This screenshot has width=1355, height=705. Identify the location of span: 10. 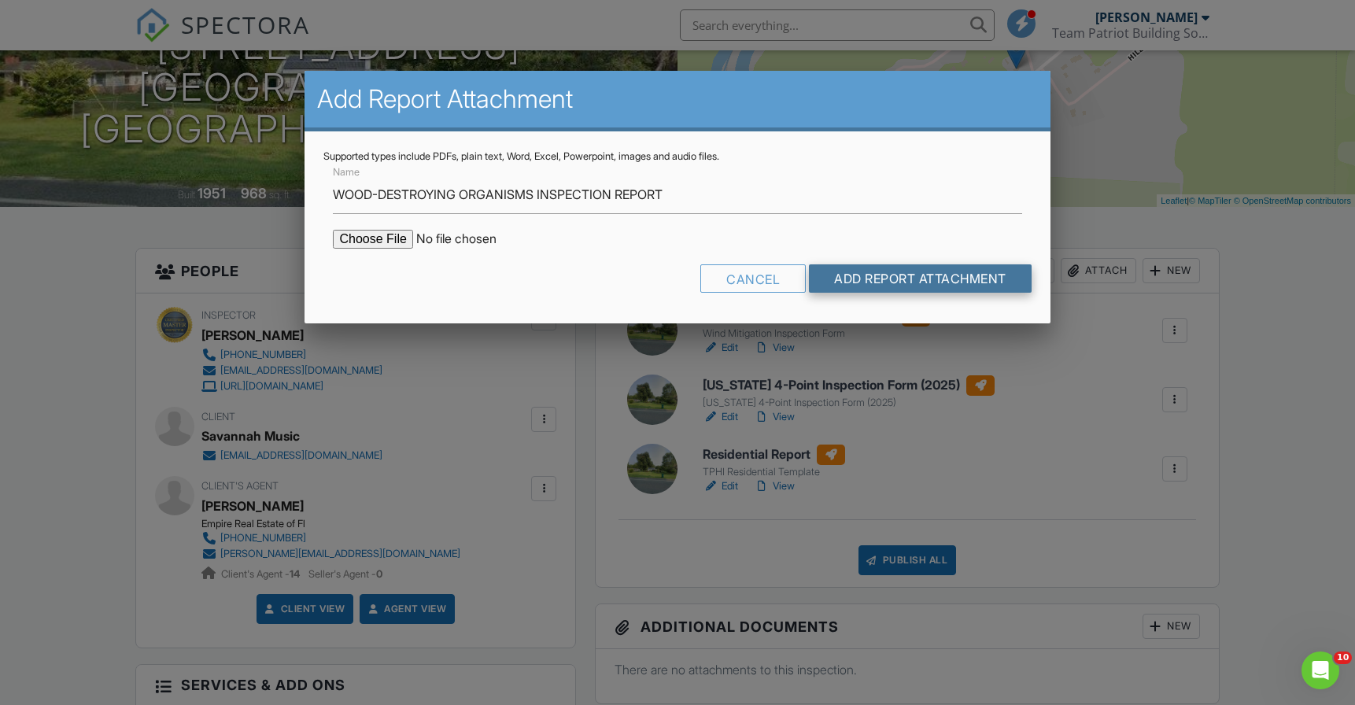
(1342, 658).